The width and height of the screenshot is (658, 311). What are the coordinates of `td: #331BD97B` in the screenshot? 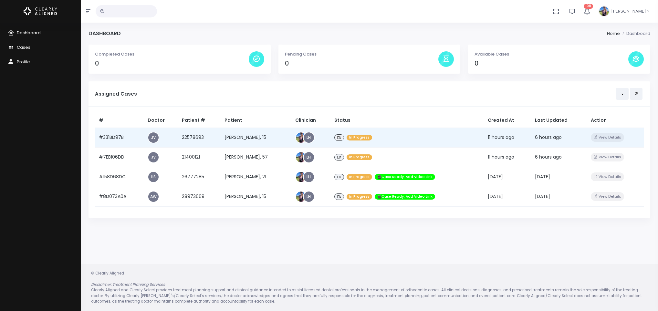 It's located at (119, 137).